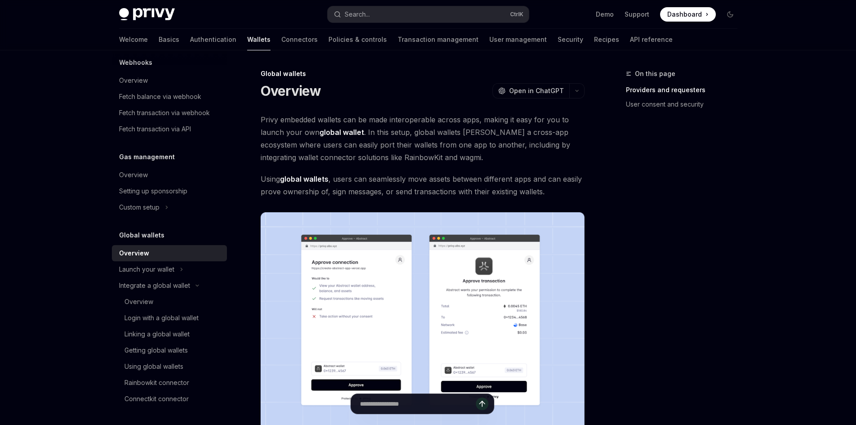  What do you see at coordinates (156, 350) in the screenshot?
I see `div: Getting global wallets` at bounding box center [156, 350].